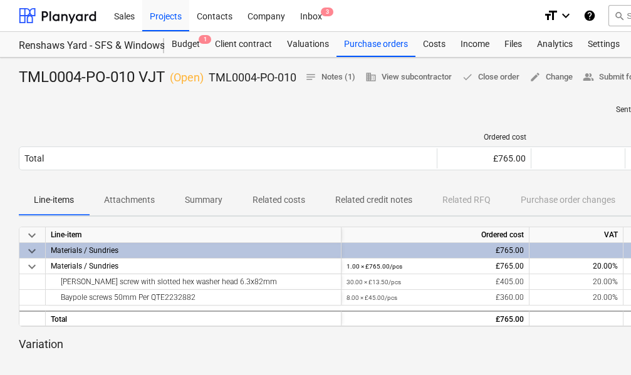  Describe the element at coordinates (491, 77) in the screenshot. I see `button: Close order` at that location.